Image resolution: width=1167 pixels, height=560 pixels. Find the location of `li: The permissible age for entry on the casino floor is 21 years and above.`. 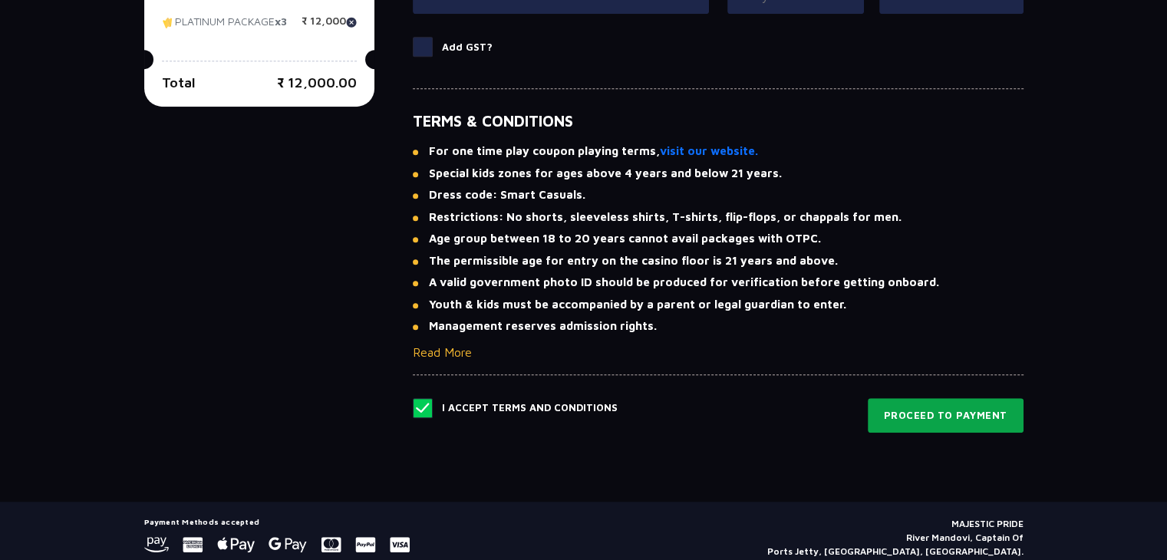

li: The permissible age for entry on the casino floor is 21 years and above. is located at coordinates (718, 261).